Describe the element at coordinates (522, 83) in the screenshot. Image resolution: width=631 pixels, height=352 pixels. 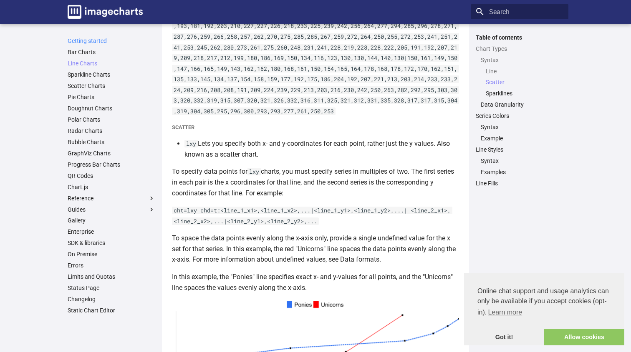
I see `nav: Syntax` at that location.